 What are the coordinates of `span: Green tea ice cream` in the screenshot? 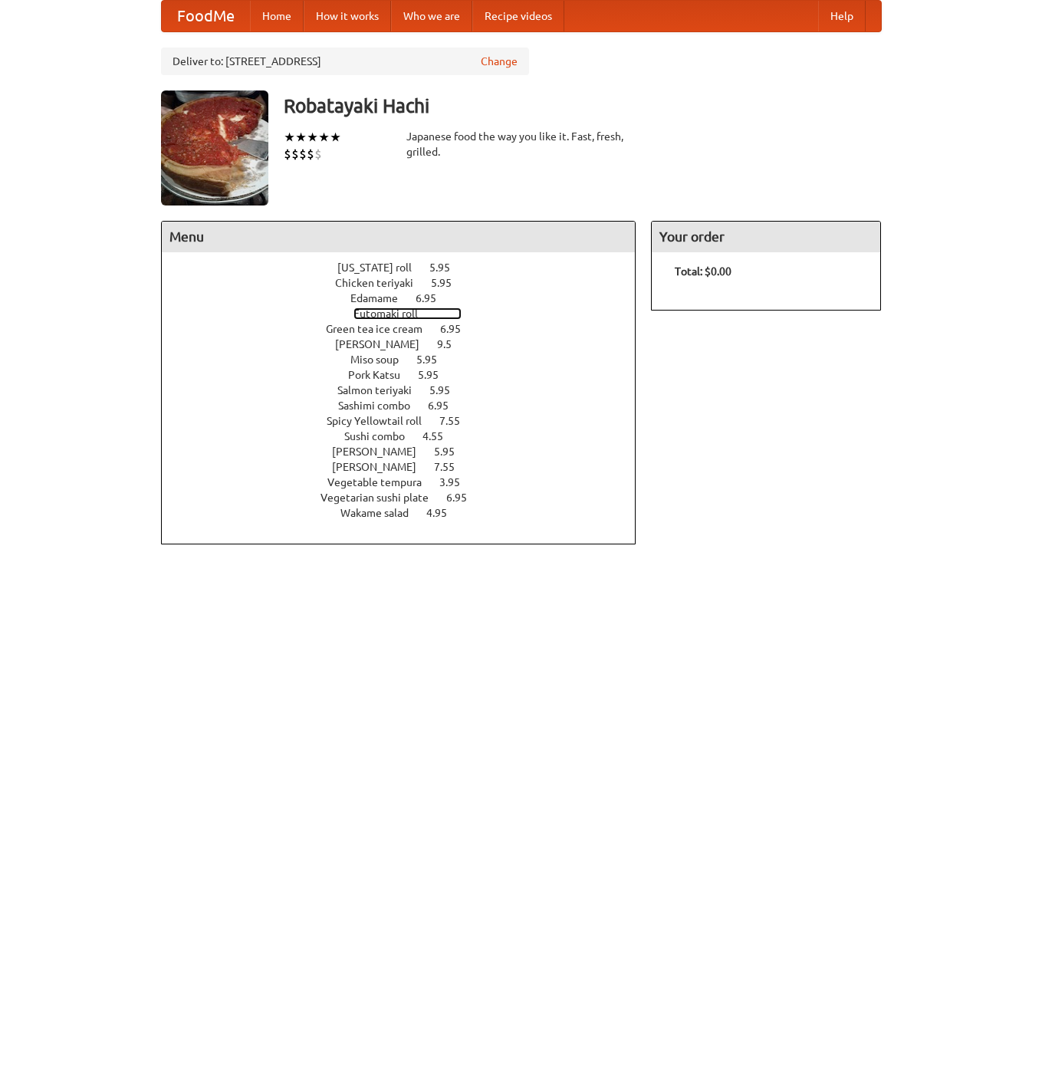 It's located at (382, 329).